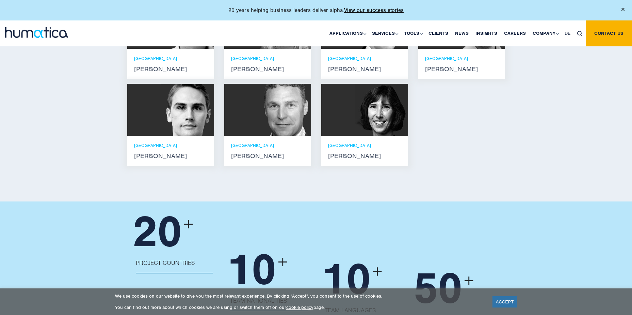 The height and width of the screenshot is (315, 632). What do you see at coordinates (316, 10) in the screenshot?
I see `p: 20 years helping business leaders deliver alpha.` at bounding box center [316, 10].